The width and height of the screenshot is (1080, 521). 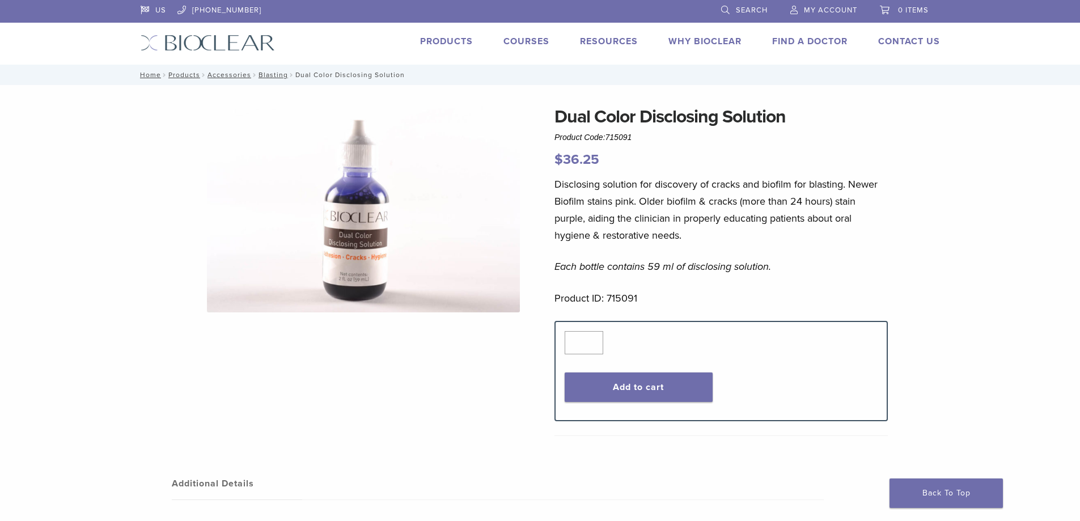 What do you see at coordinates (809, 41) in the screenshot?
I see `a: Find A Doctor` at bounding box center [809, 41].